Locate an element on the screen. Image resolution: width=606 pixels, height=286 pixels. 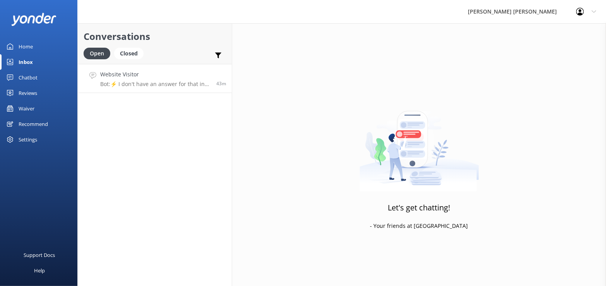
a: Closed is located at coordinates (131, 53).